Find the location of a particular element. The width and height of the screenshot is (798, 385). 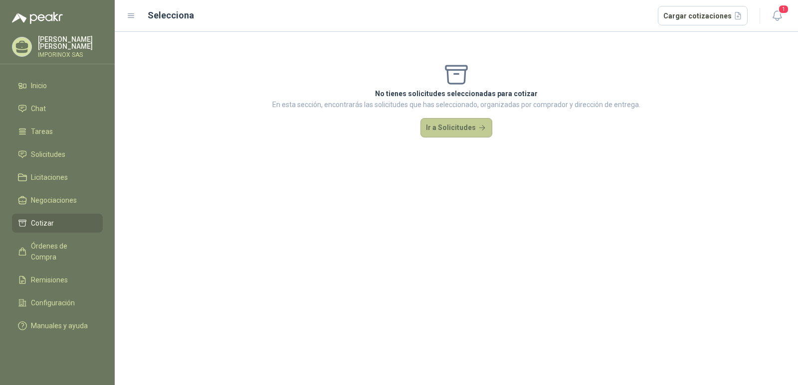

span: Configuración is located at coordinates (53, 303).